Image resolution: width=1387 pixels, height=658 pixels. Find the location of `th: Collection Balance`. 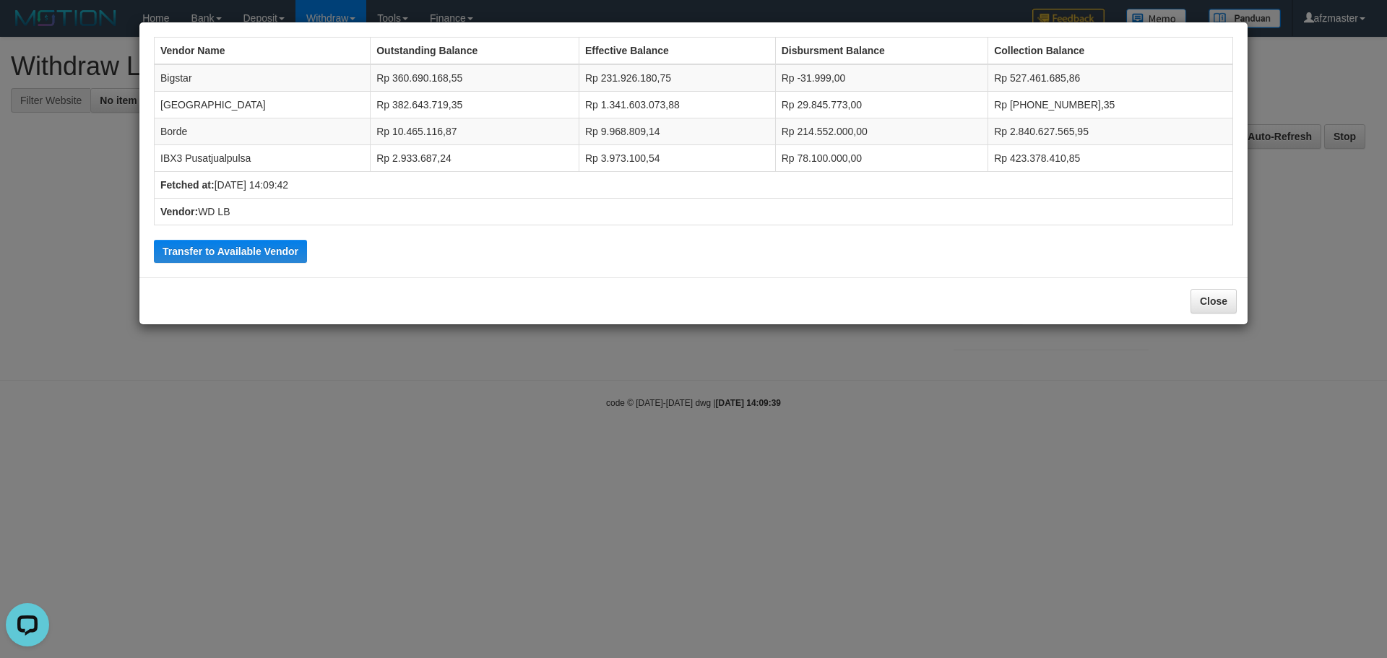

th: Collection Balance is located at coordinates (1111, 51).